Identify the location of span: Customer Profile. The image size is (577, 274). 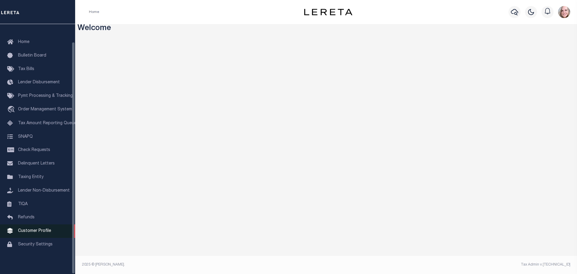
(35, 231).